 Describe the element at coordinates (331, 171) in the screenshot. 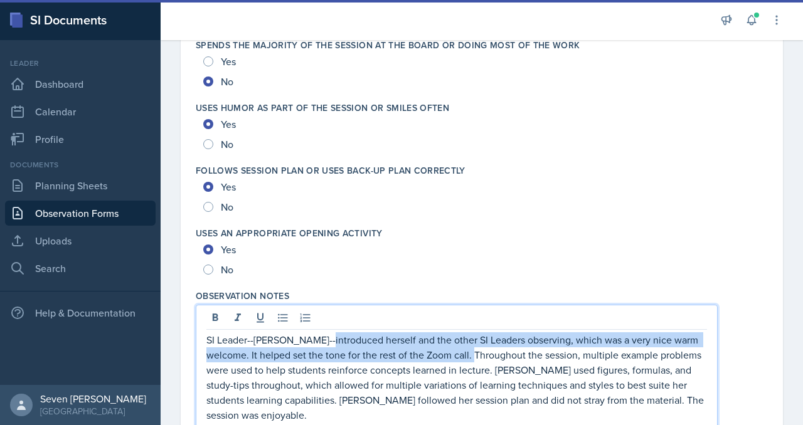

I see `label: Follows session plan or uses back-up plan correctly` at that location.